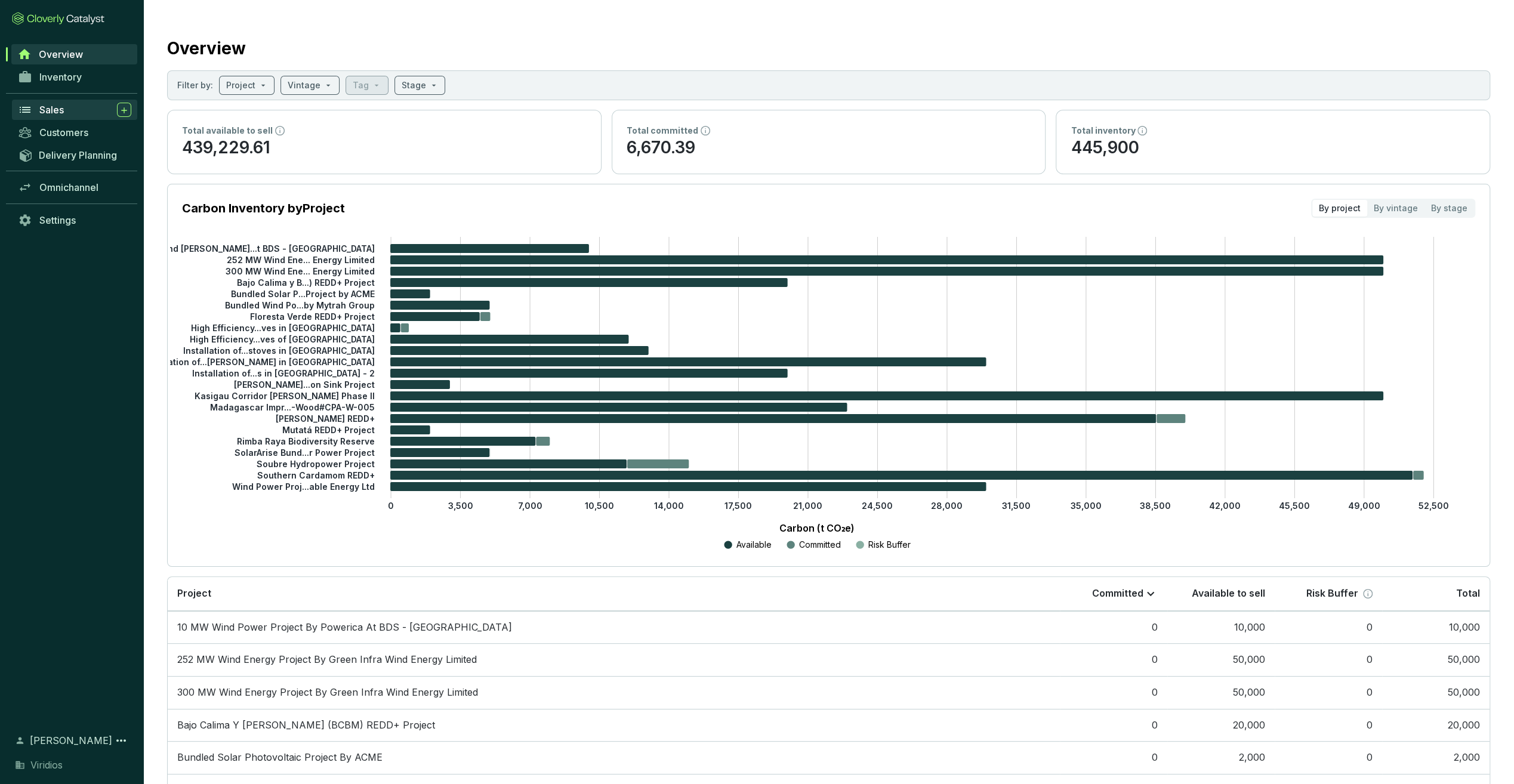 The height and width of the screenshot is (784, 1514). What do you see at coordinates (613, 692) in the screenshot?
I see `td: 300 MW Wind Energy Project By Green Infra Wind Energy Limited` at bounding box center [613, 692].